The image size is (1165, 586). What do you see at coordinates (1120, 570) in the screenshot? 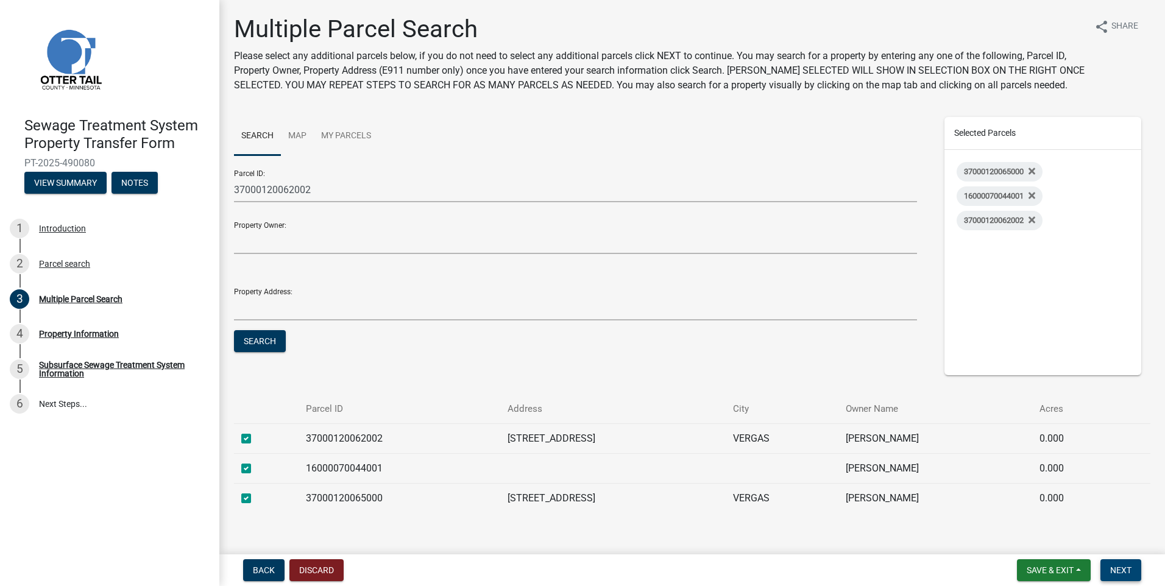
I see `span: Next` at bounding box center [1120, 570].